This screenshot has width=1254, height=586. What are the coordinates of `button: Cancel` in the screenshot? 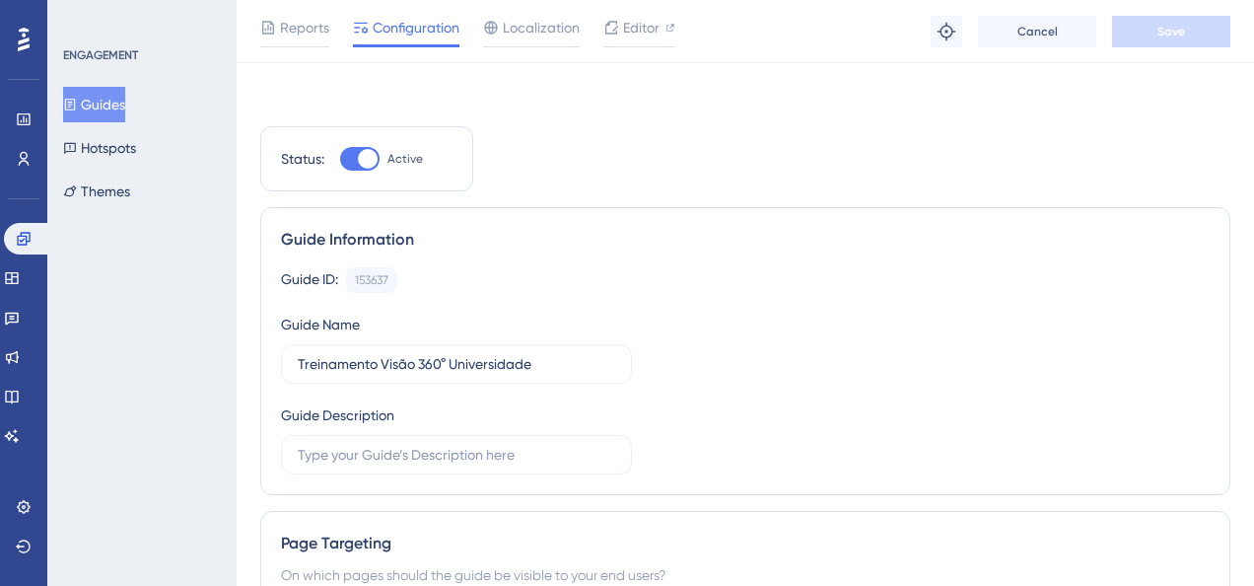 It's located at (1037, 32).